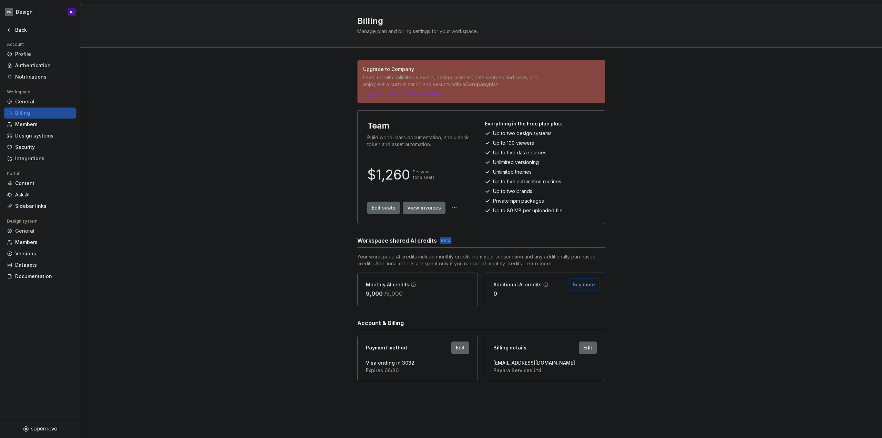  I want to click on p: Up to five automation routines, so click(527, 182).